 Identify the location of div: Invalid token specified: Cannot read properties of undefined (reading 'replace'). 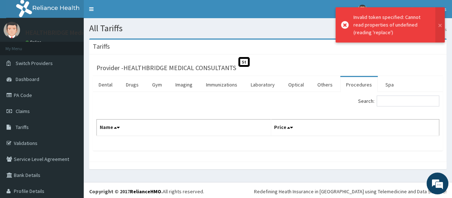
(391, 25).